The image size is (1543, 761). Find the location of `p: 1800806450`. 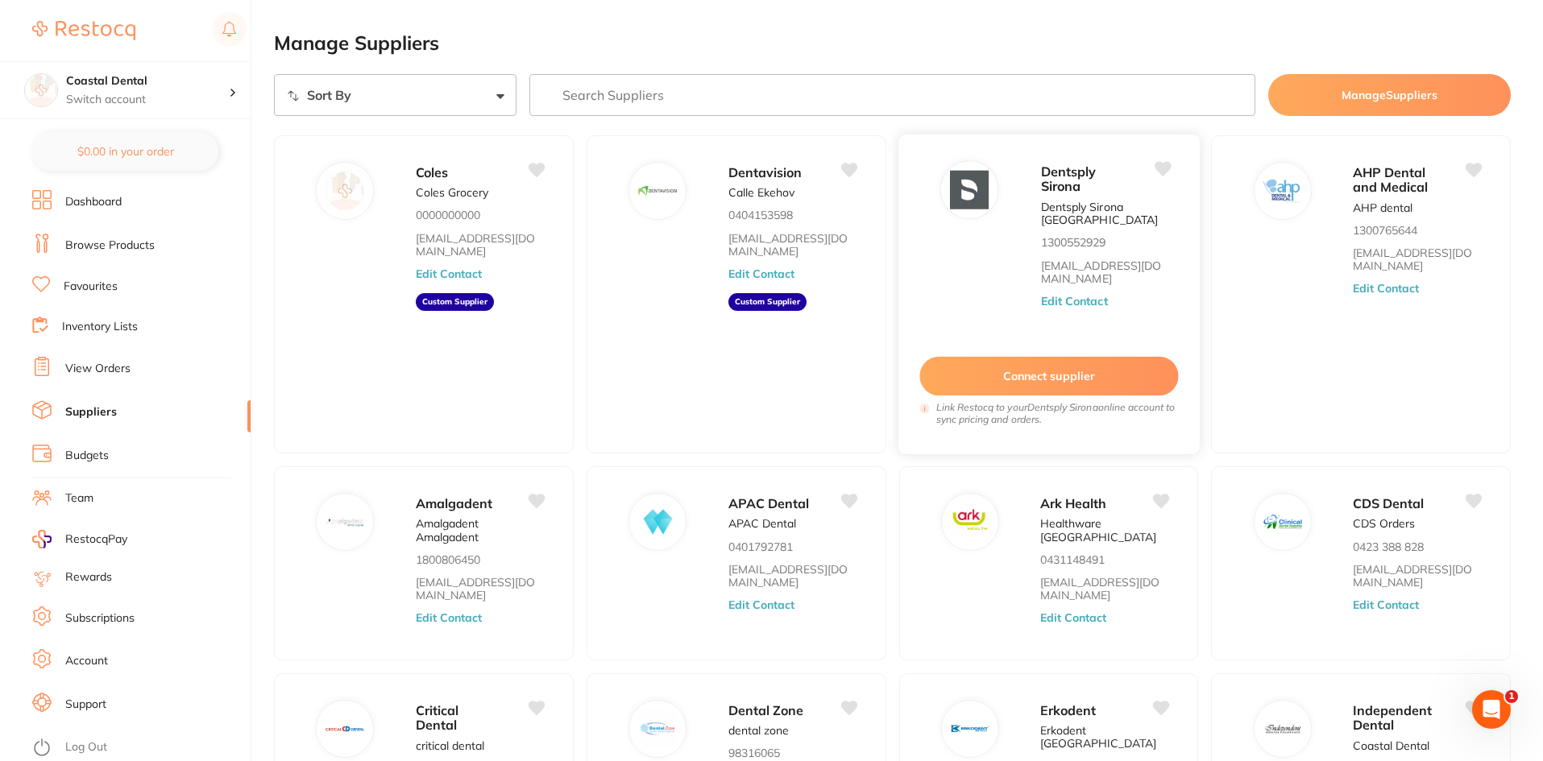

p: 1800806450 is located at coordinates (448, 560).